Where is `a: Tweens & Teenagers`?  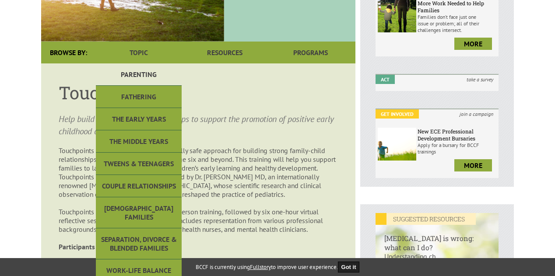 a: Tweens & Teenagers is located at coordinates (139, 164).